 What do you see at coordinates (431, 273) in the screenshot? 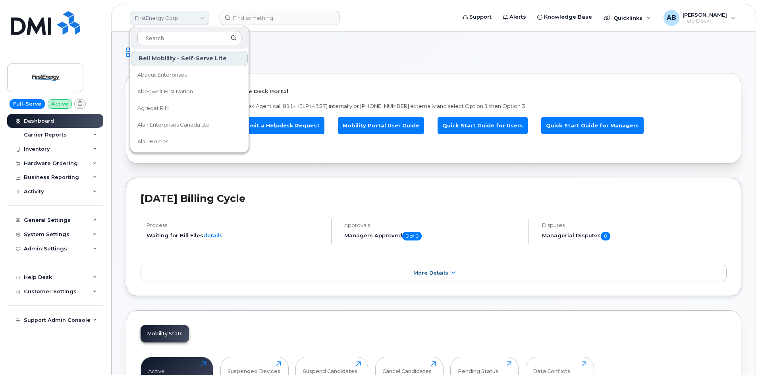
I see `span: More Details` at bounding box center [431, 273].